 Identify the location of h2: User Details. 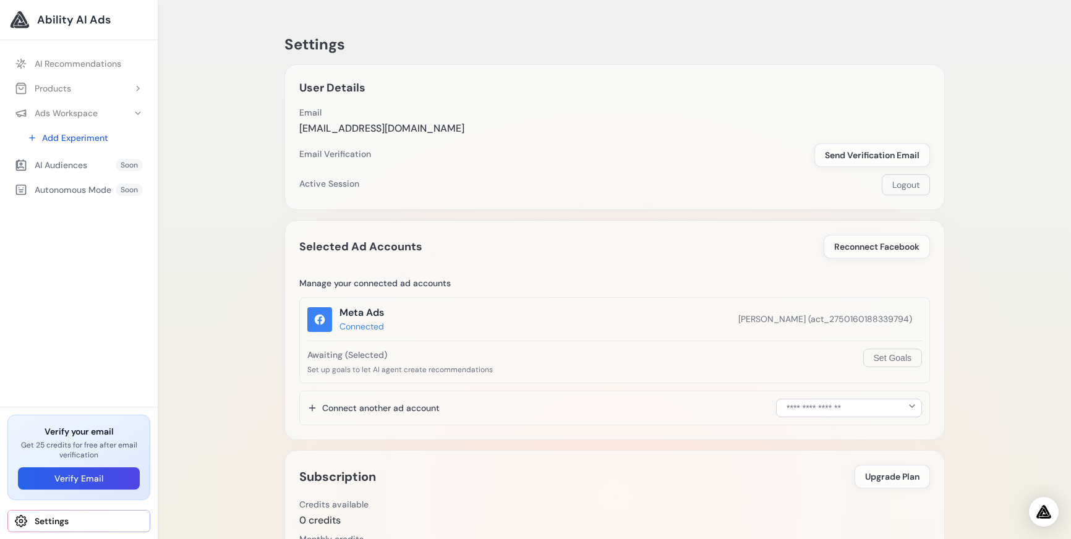
(332, 88).